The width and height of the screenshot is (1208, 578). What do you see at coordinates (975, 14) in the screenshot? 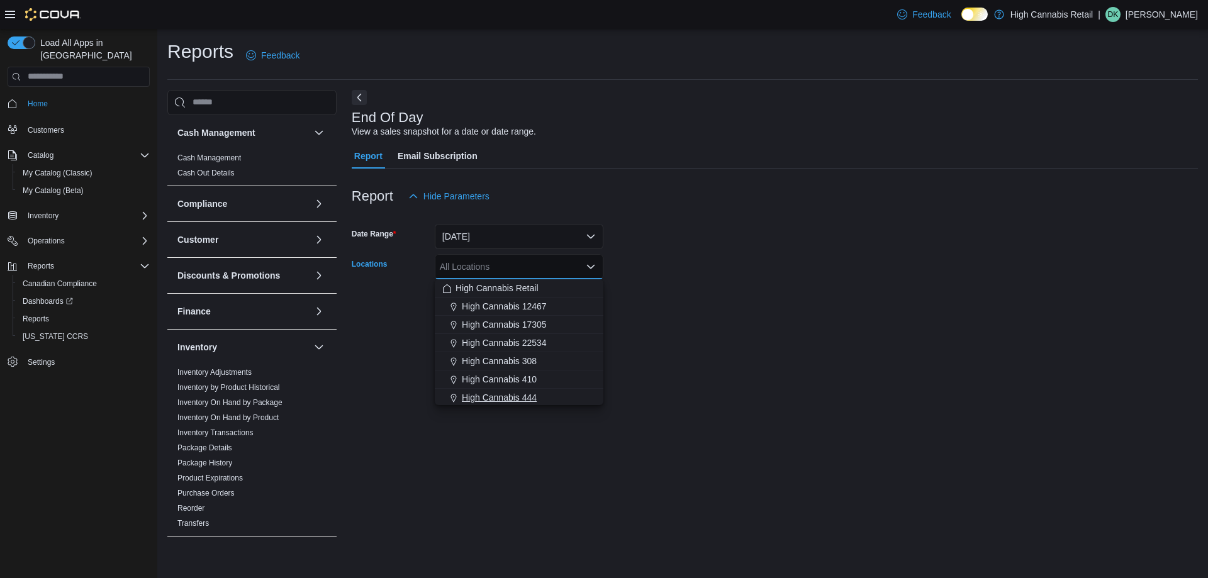
I see `input: Dark Mode` at bounding box center [975, 14].